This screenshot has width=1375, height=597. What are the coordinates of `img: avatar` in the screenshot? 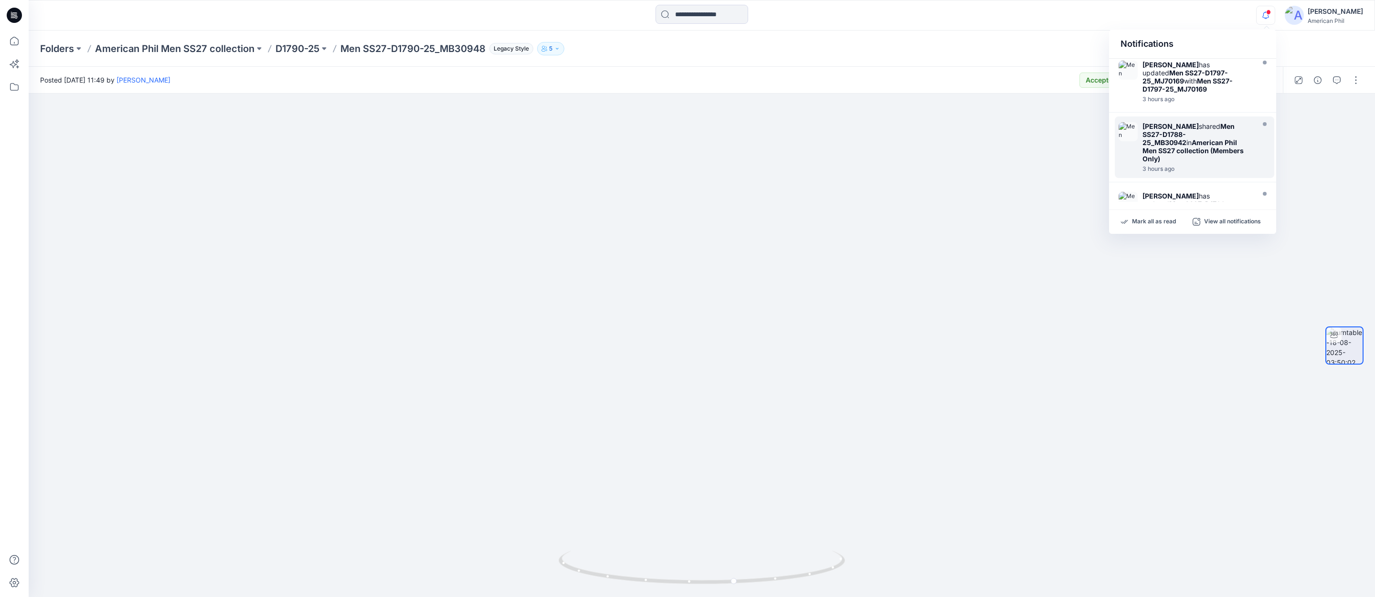 It's located at (1295, 15).